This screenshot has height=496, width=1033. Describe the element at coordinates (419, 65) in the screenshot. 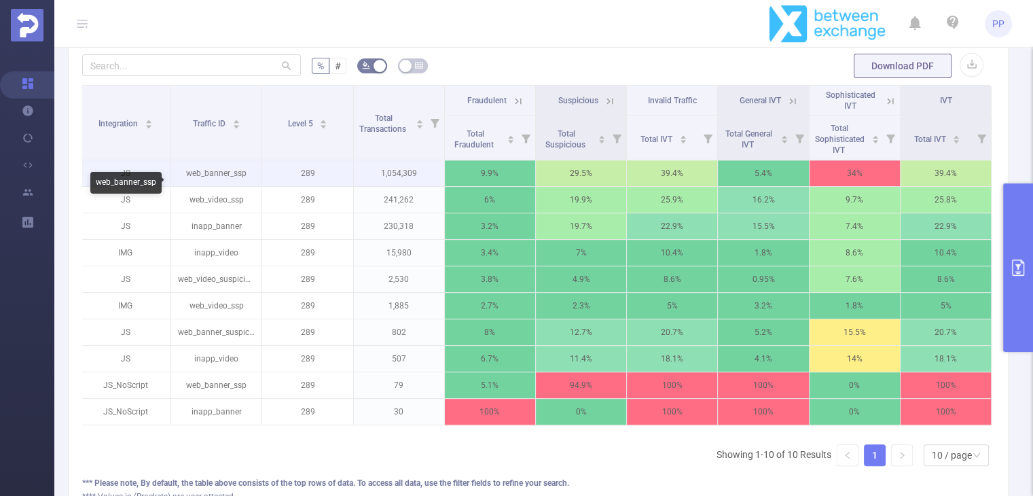

I see `i: icon: table` at that location.